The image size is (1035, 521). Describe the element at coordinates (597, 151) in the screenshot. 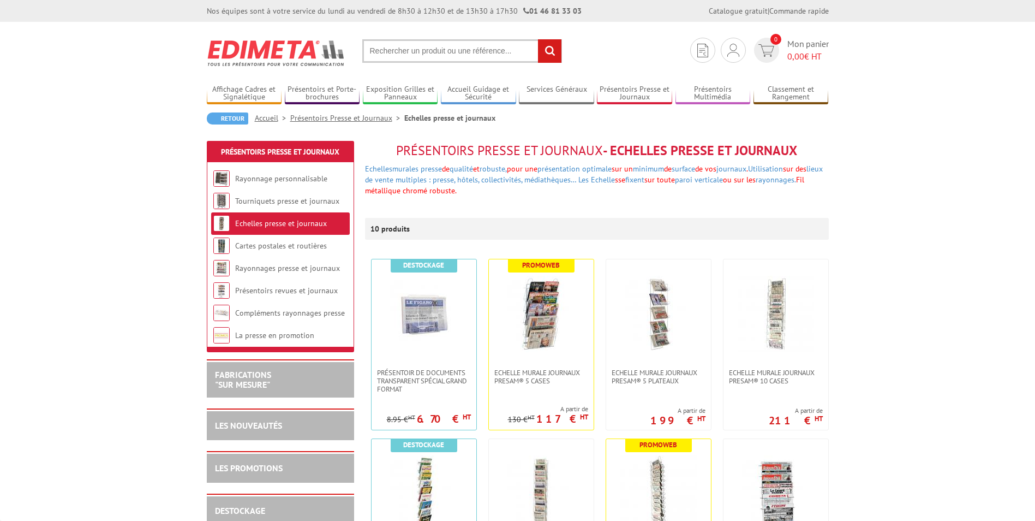

I see `h1: - Echelles presse et journaux` at that location.